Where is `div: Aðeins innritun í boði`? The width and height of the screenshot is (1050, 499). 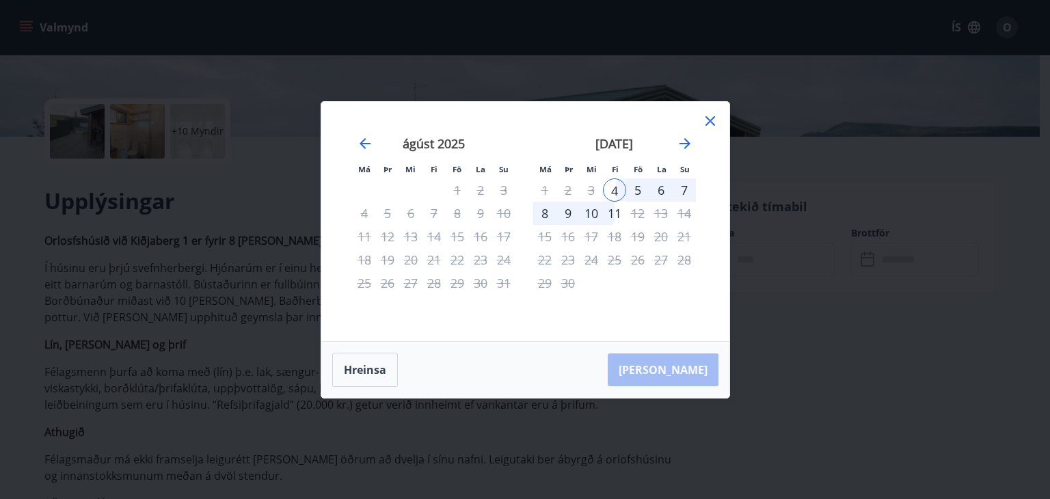
div: Aðeins innritun í boði is located at coordinates (615, 190).